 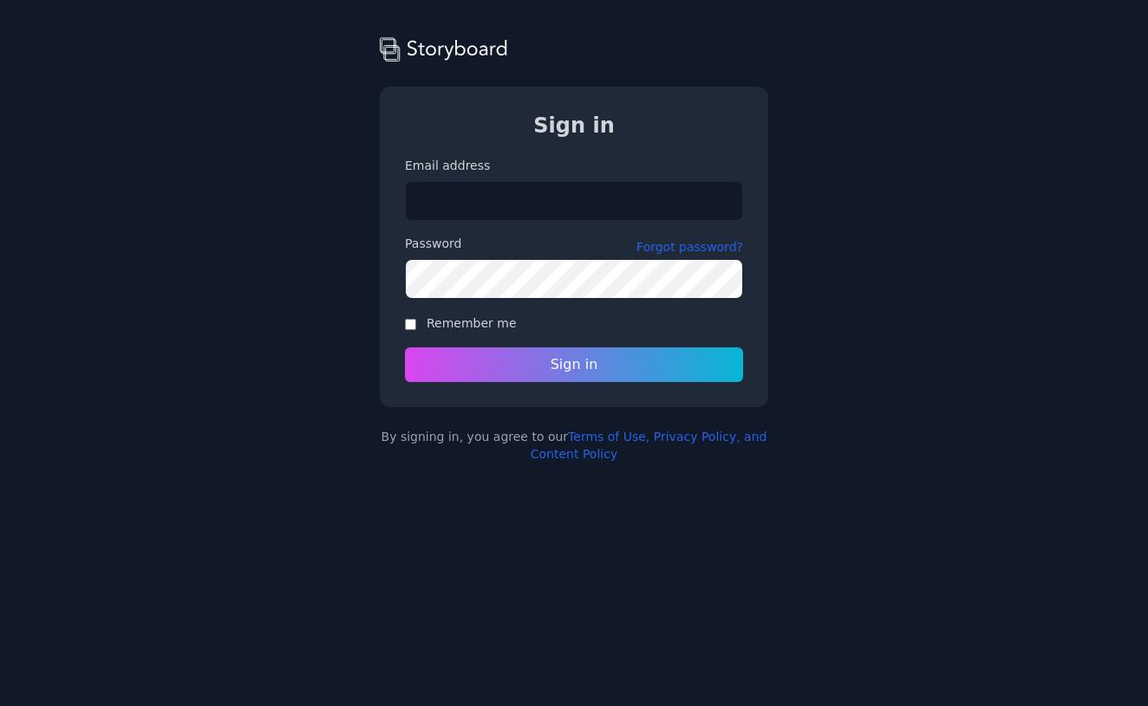 What do you see at coordinates (574, 166) in the screenshot?
I see `label: Email address` at bounding box center [574, 166].